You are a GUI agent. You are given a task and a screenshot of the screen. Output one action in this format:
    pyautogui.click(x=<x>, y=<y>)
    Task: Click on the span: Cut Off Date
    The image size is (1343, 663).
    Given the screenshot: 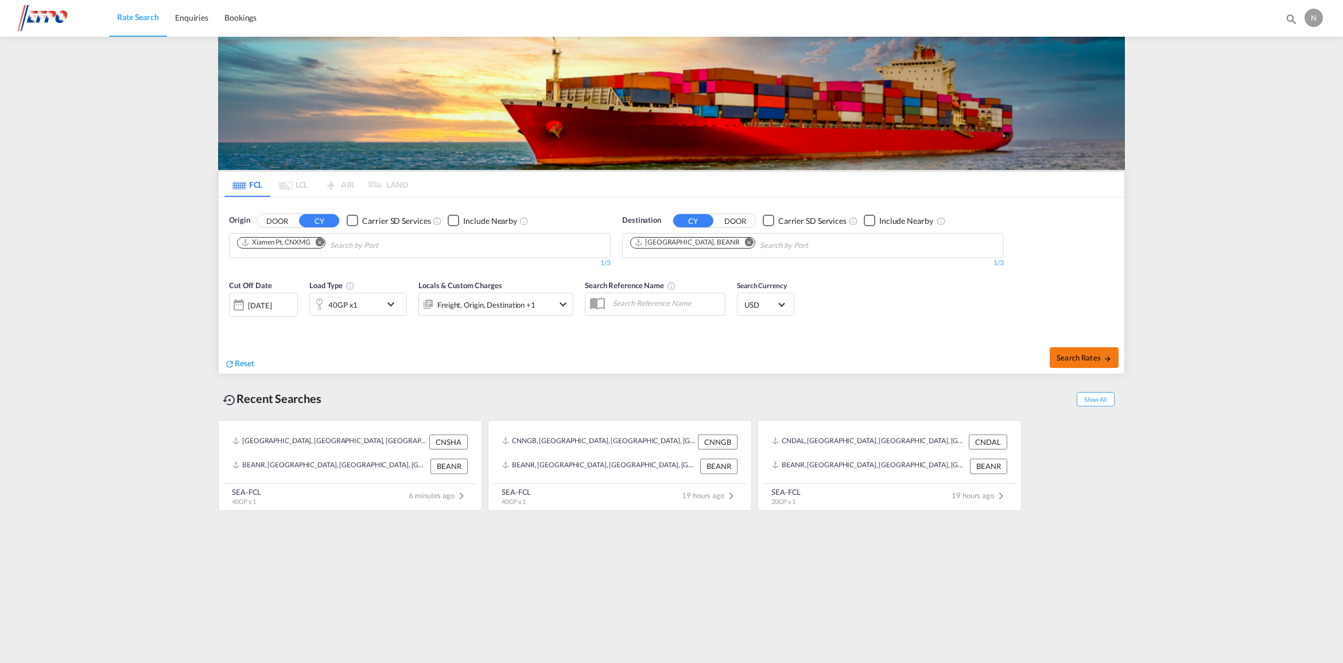 What is the action you would take?
    pyautogui.click(x=250, y=285)
    